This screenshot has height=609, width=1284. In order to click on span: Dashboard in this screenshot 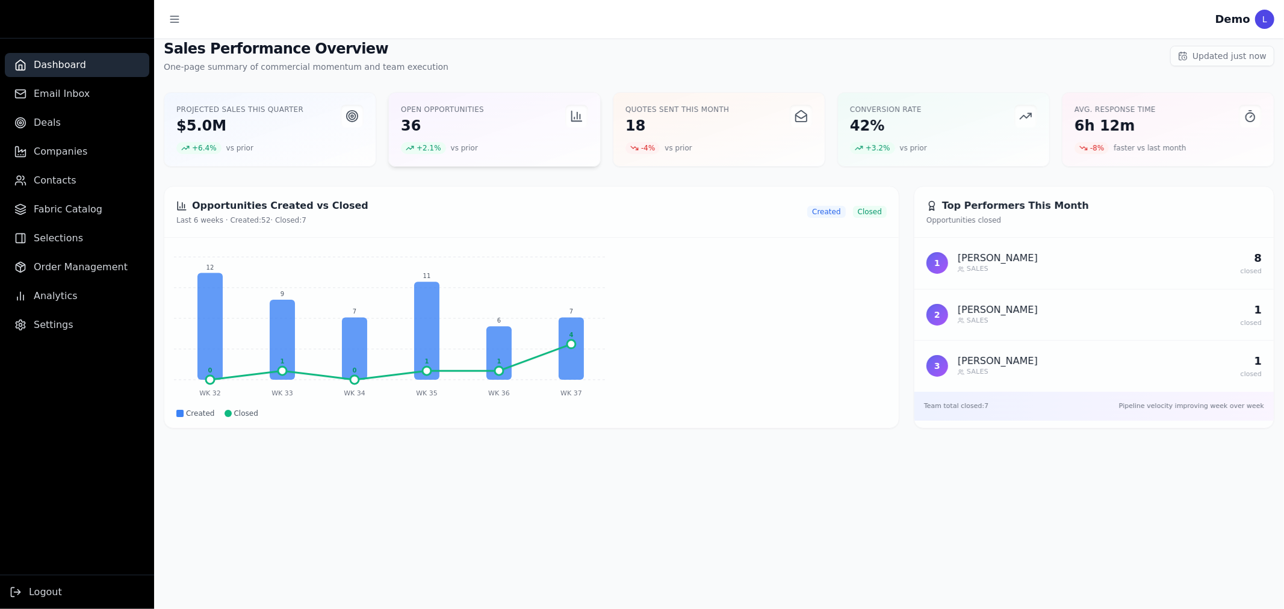, I will do `click(60, 65)`.